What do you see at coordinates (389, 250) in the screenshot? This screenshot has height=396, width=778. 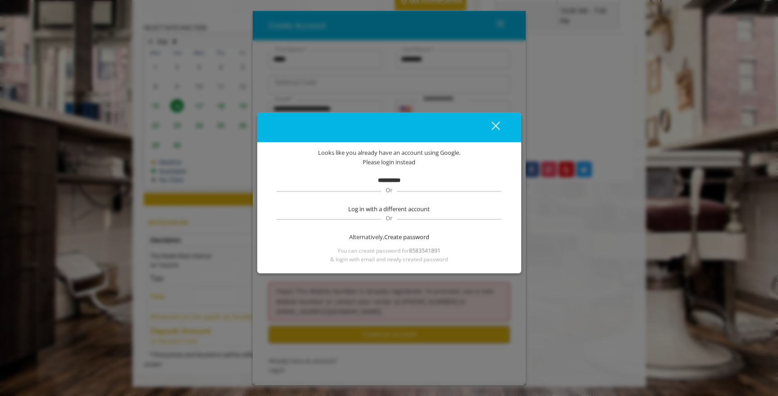 I see `span: You can create password for` at bounding box center [389, 250].